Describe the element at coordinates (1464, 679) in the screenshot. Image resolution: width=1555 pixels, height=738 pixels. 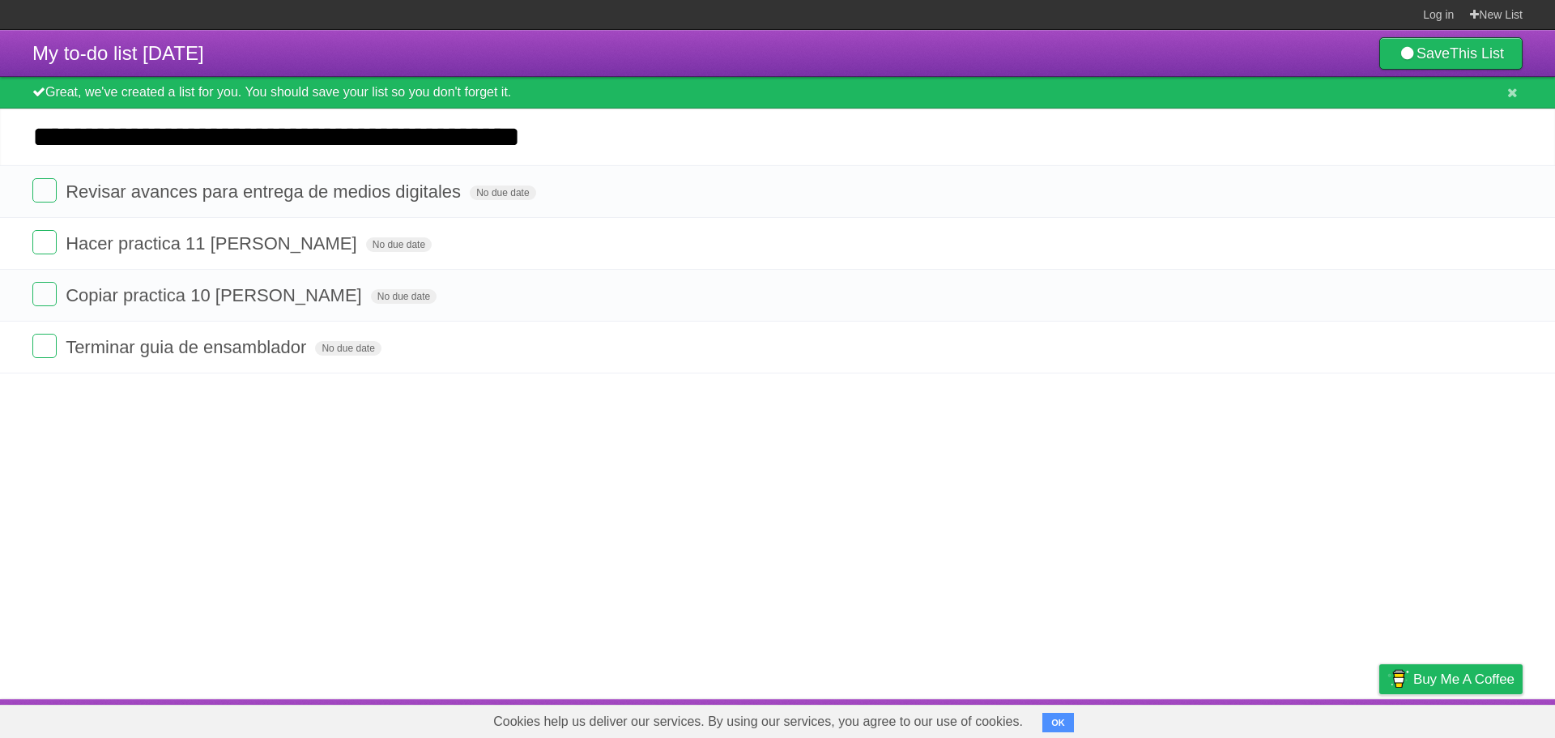
I see `span: Buy me a coffee` at that location.